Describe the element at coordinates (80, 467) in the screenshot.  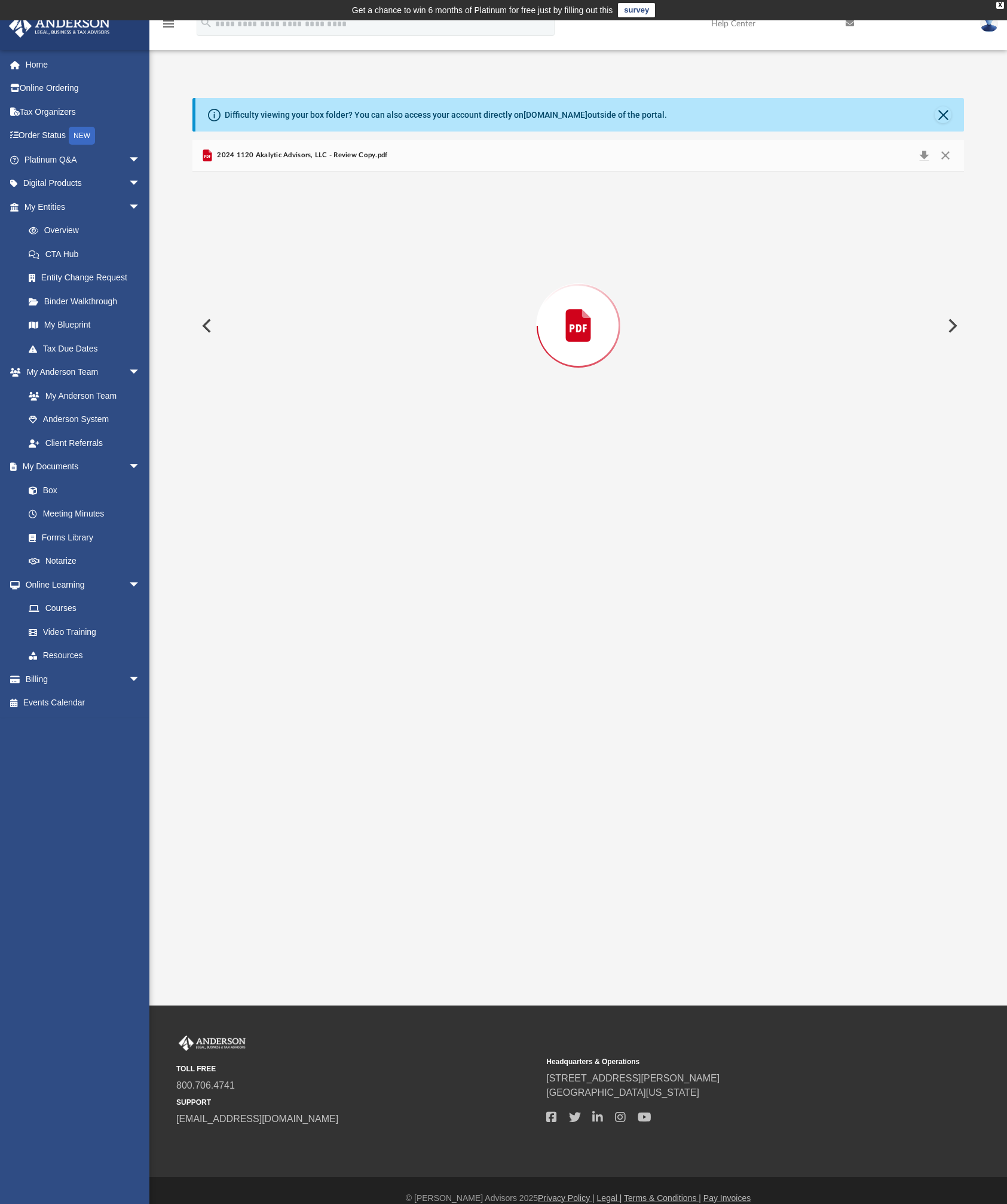
I see `a: My Documentsarrow_drop_down` at that location.